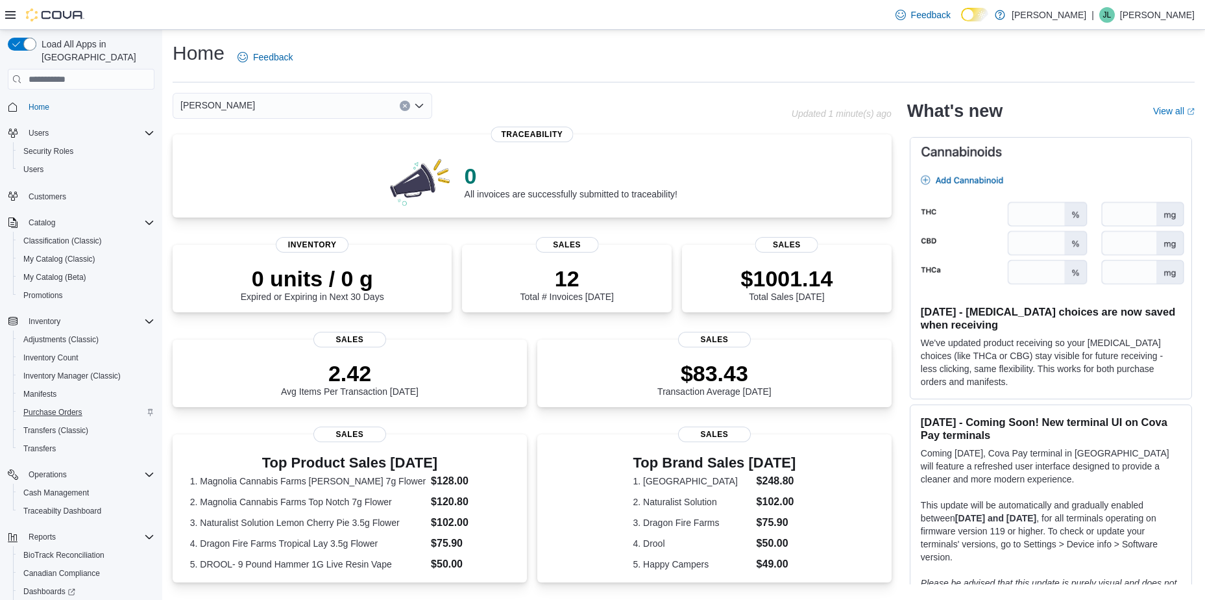  I want to click on a: View allExternal link, so click(1174, 111).